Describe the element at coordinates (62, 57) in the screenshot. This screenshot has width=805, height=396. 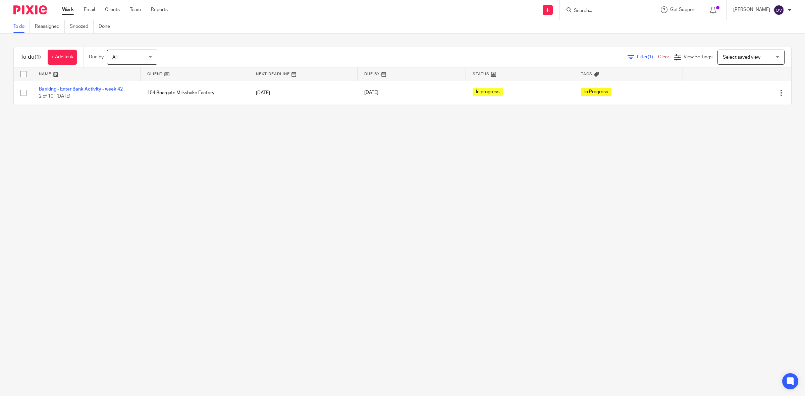
I see `a: + Add task` at that location.